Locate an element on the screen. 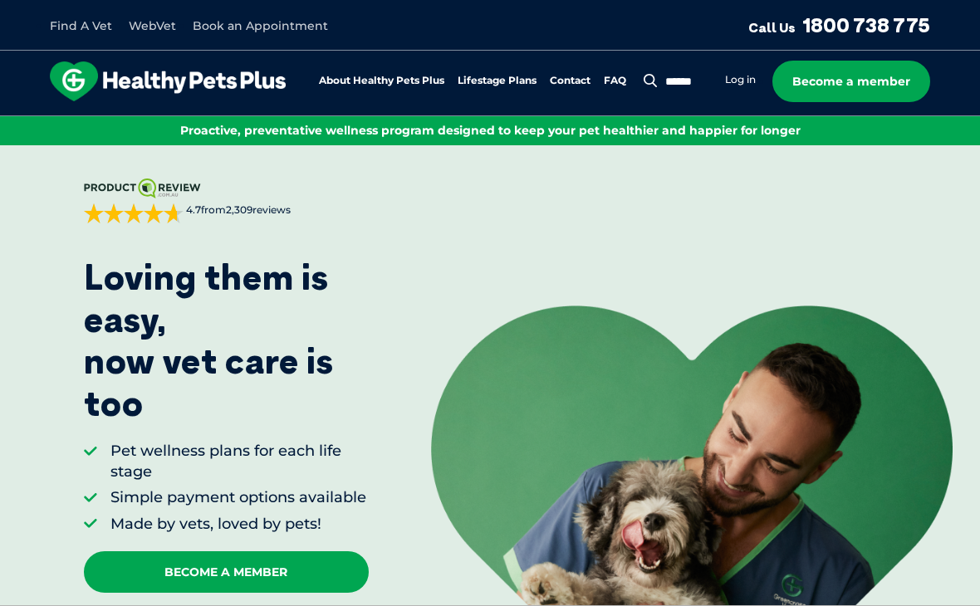 The height and width of the screenshot is (606, 980). button: Search is located at coordinates (650, 81).